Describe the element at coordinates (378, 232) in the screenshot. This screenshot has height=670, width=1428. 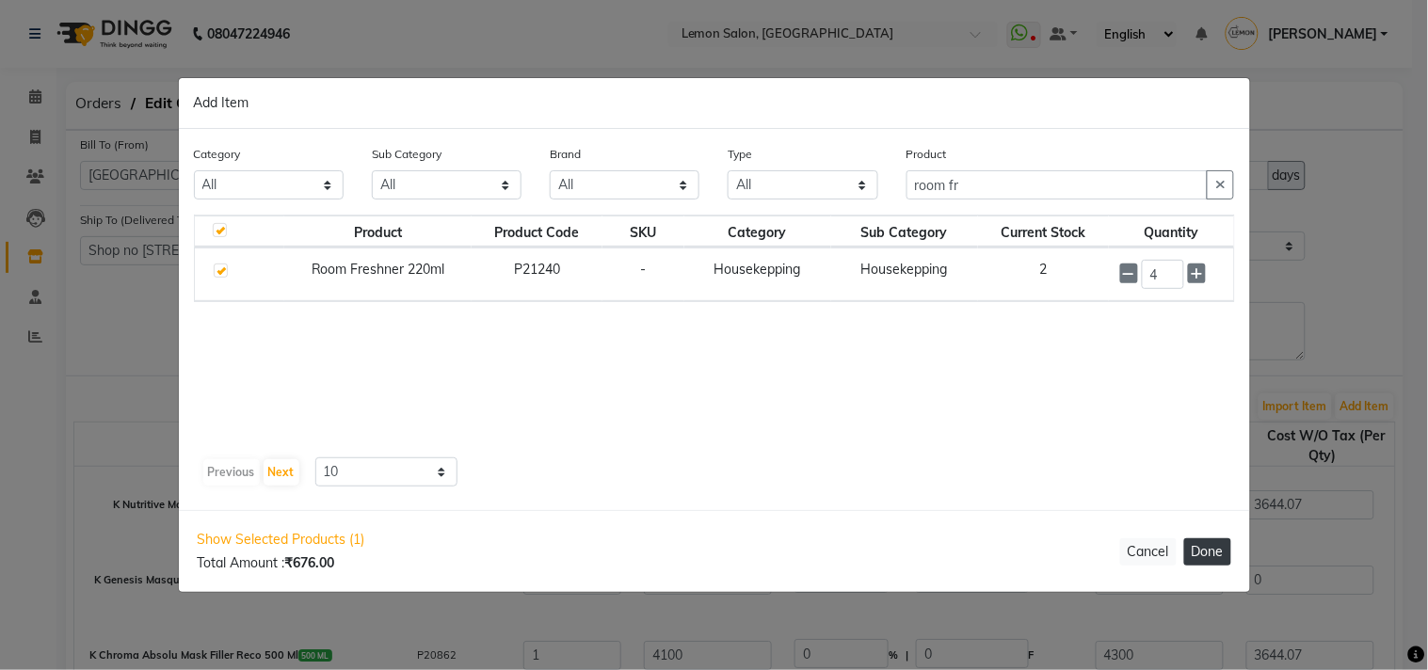
I see `th: Product` at that location.